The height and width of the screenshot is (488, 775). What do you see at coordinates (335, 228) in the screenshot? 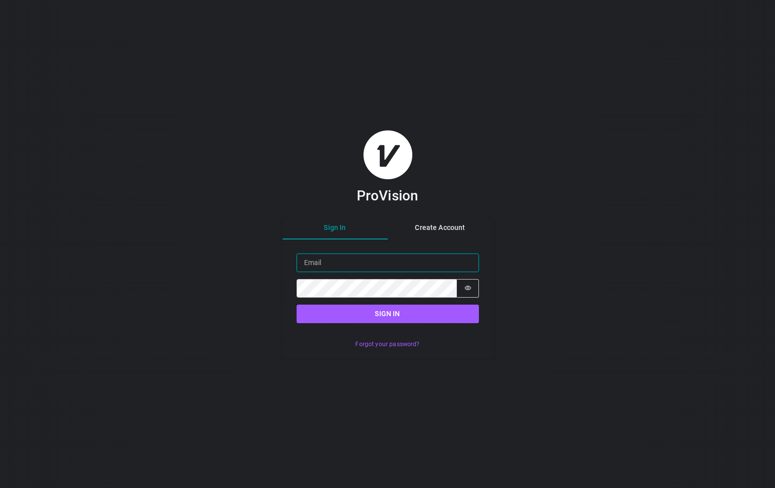
I see `button: Sign In` at bounding box center [335, 228].